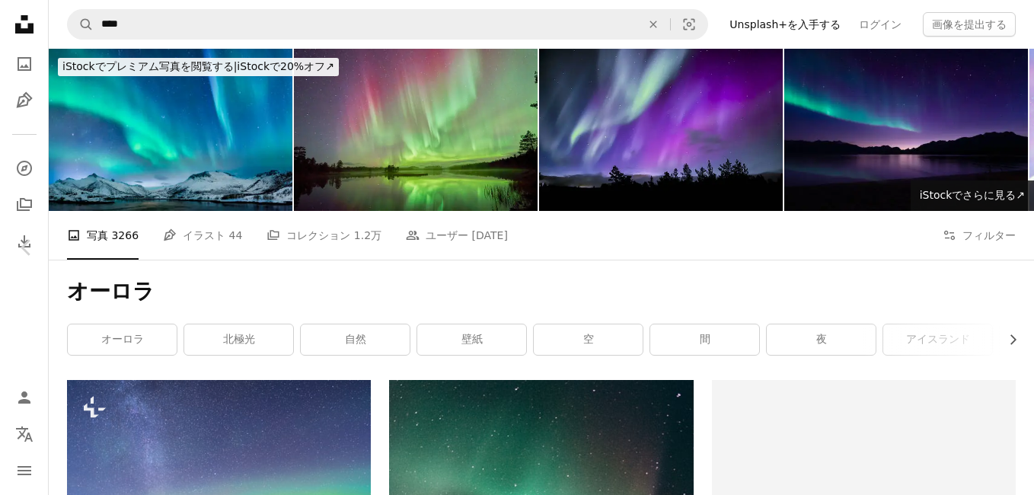 Image resolution: width=1034 pixels, height=495 pixels. I want to click on a: 探す, so click(24, 168).